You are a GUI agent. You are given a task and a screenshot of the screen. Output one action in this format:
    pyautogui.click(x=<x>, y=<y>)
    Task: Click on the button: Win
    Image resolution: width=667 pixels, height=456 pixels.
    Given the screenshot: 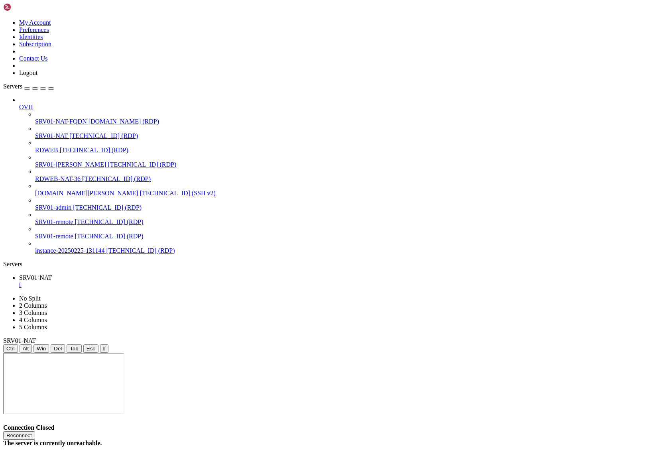 What is the action you would take?
    pyautogui.click(x=41, y=348)
    